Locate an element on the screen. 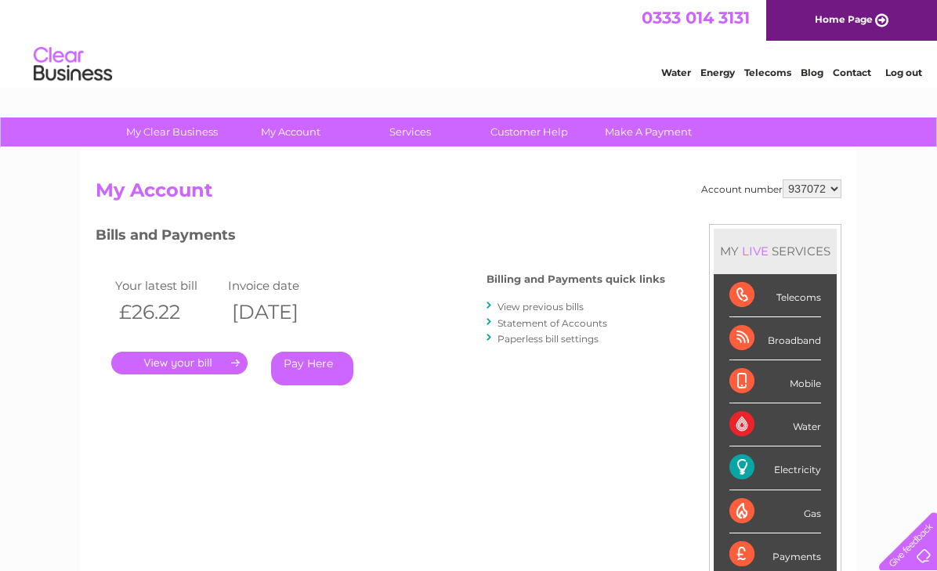 The image size is (937, 571). div: Gas is located at coordinates (774, 511).